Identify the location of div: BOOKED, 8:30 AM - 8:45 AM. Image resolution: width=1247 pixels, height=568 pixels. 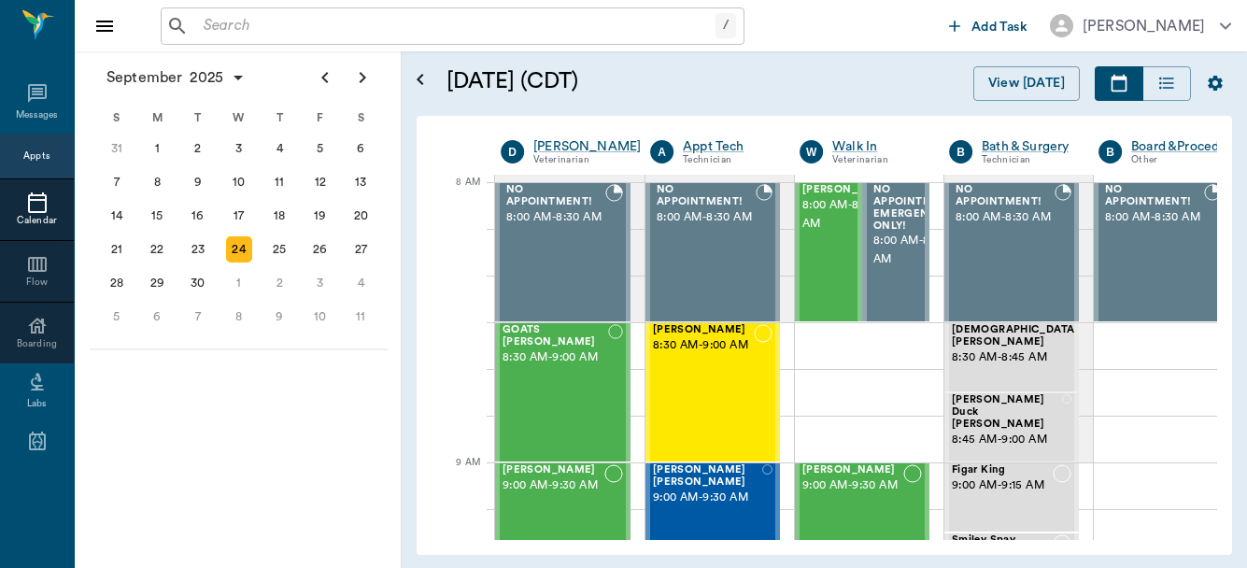
(1011, 357).